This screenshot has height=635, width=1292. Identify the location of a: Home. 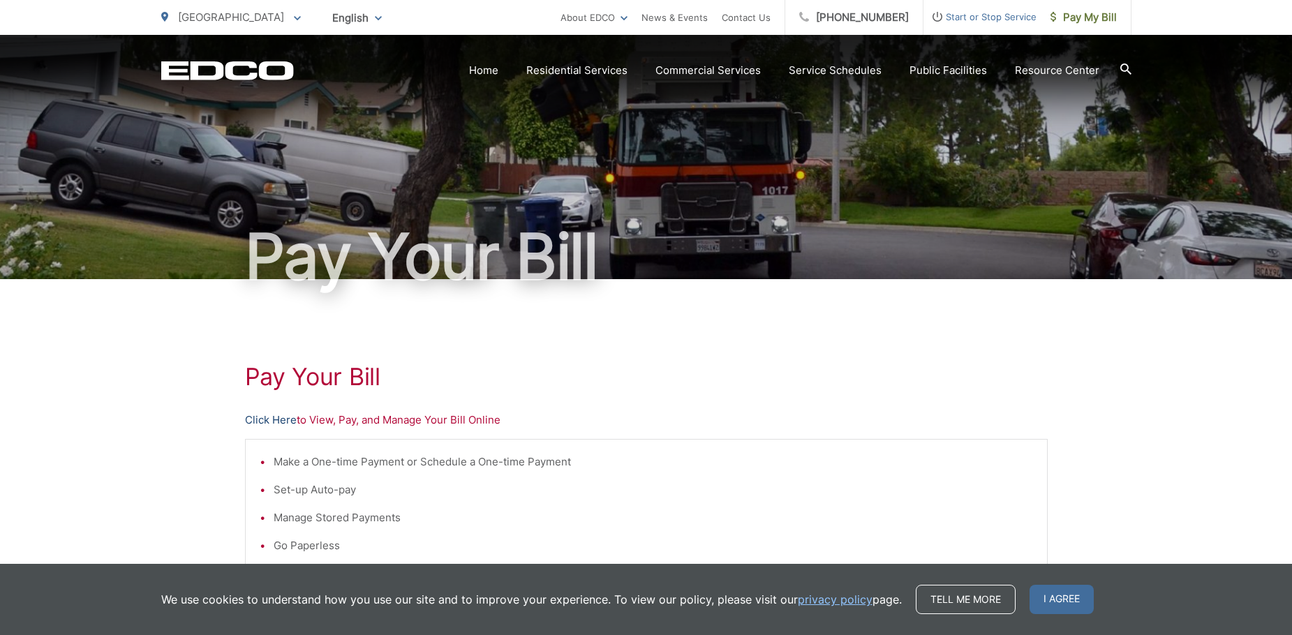
(484, 70).